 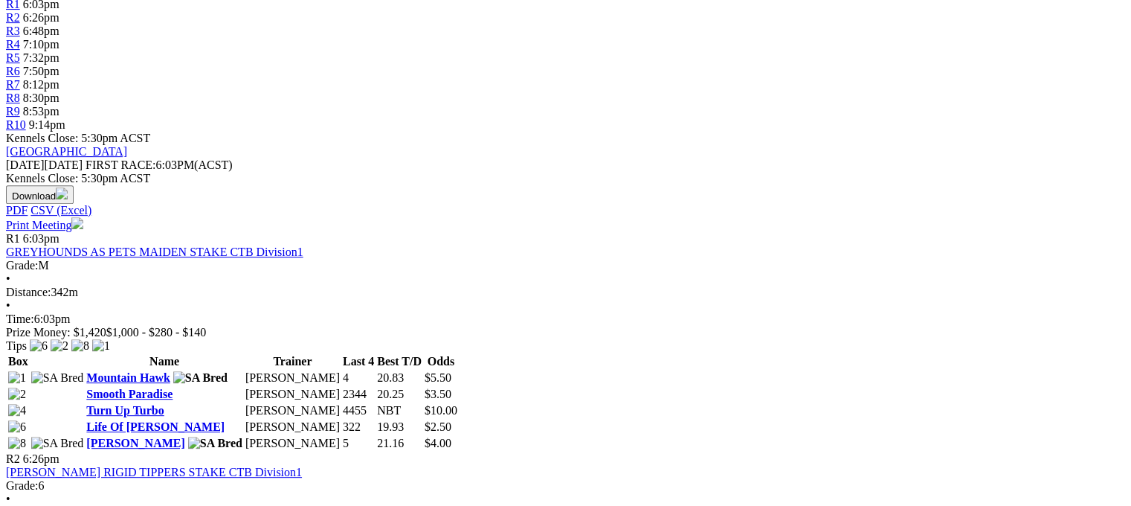 I want to click on span: Distance:, so click(x=28, y=292).